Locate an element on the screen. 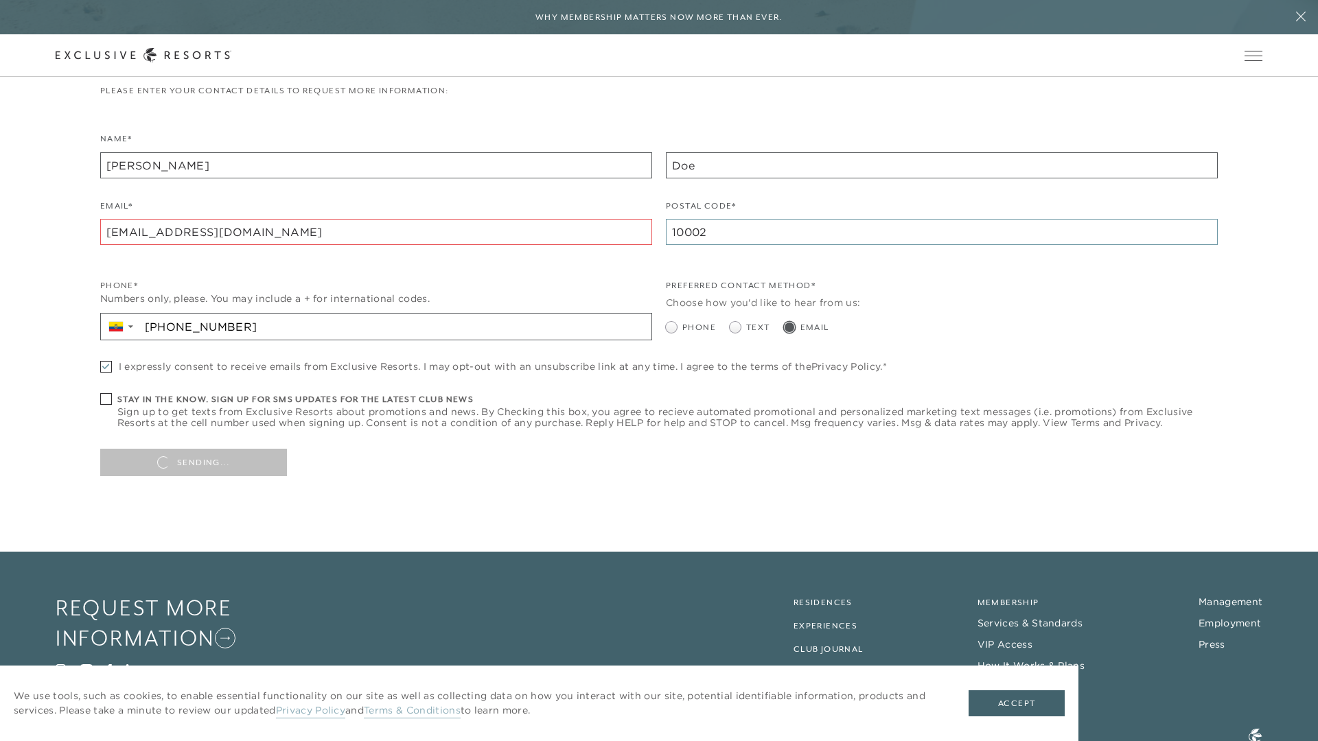 The height and width of the screenshot is (741, 1318). div: Numbers only, please. You may include a + for international codes. is located at coordinates (376, 299).